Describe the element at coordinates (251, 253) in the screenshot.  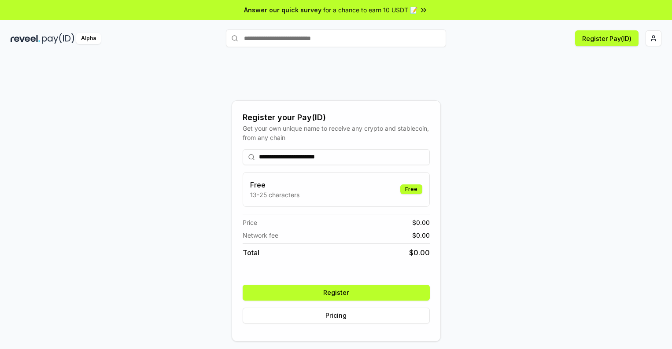
I see `span: Total` at that location.